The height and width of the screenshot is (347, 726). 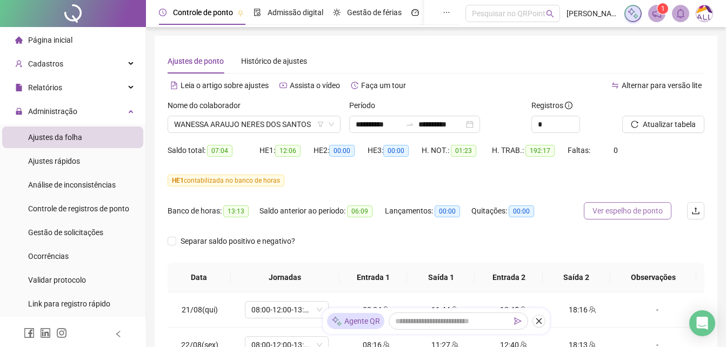 I want to click on div: HE 3:, so click(x=394, y=150).